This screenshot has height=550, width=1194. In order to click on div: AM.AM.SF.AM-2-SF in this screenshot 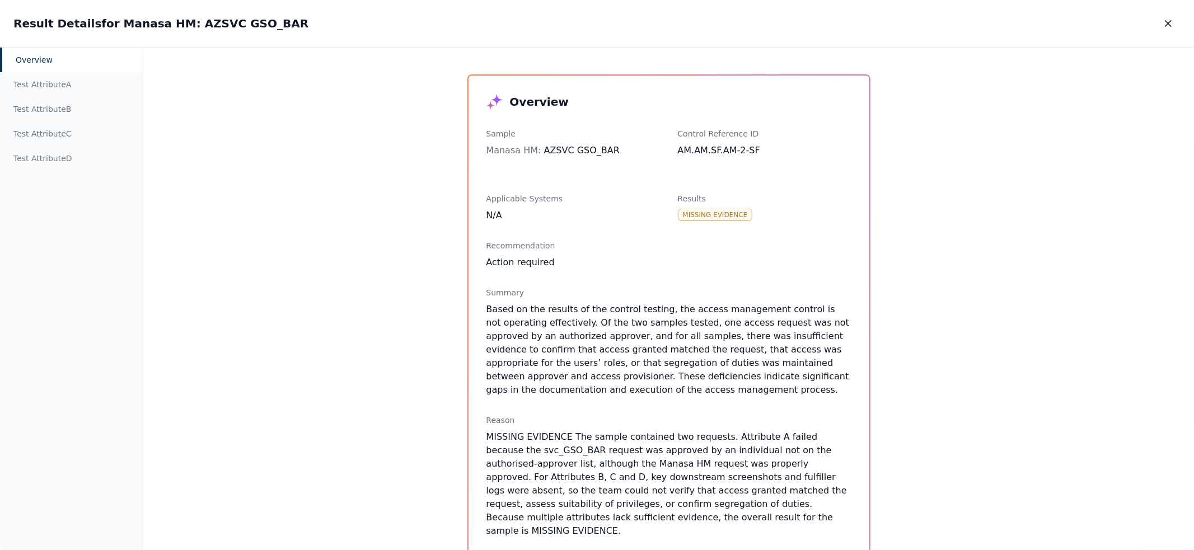, I will do `click(765, 151)`.